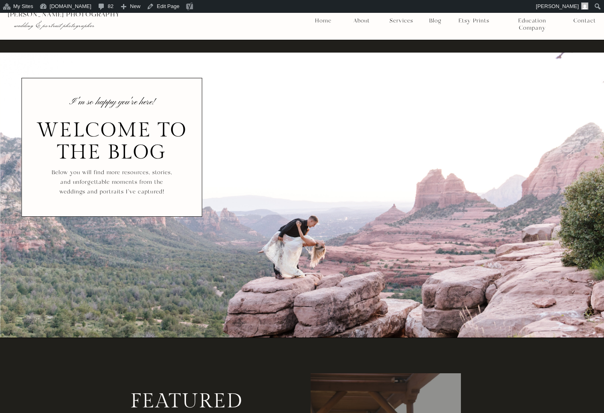 The width and height of the screenshot is (604, 413). Describe the element at coordinates (435, 21) in the screenshot. I see `nav: Blog` at that location.